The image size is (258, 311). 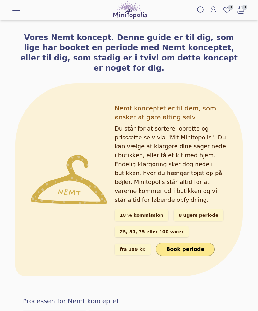 I want to click on div: fra 199 kr., so click(x=133, y=249).